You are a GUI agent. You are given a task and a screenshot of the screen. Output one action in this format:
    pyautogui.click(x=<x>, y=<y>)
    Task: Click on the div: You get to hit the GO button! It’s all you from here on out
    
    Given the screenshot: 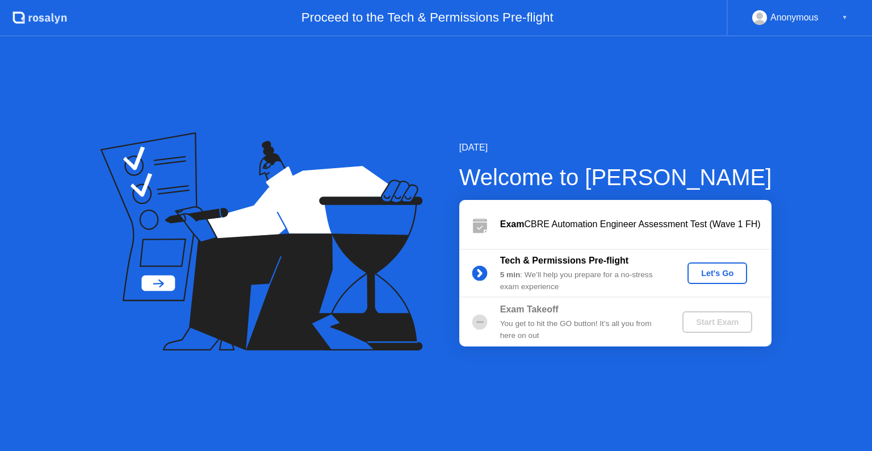 What is the action you would take?
    pyautogui.click(x=582, y=329)
    